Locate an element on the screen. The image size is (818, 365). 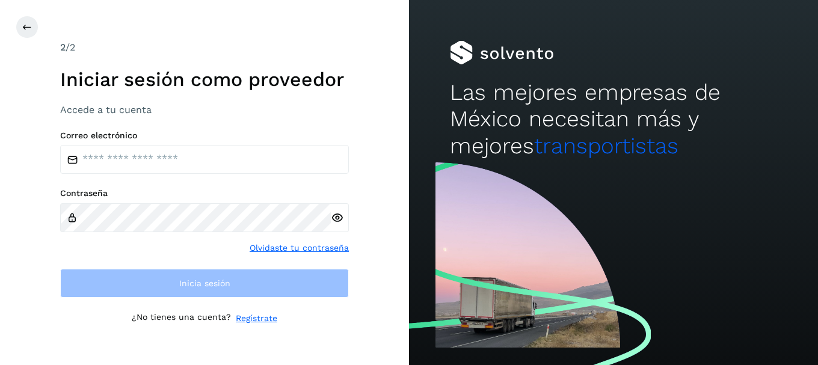
label: Correo electrónico is located at coordinates (204, 135).